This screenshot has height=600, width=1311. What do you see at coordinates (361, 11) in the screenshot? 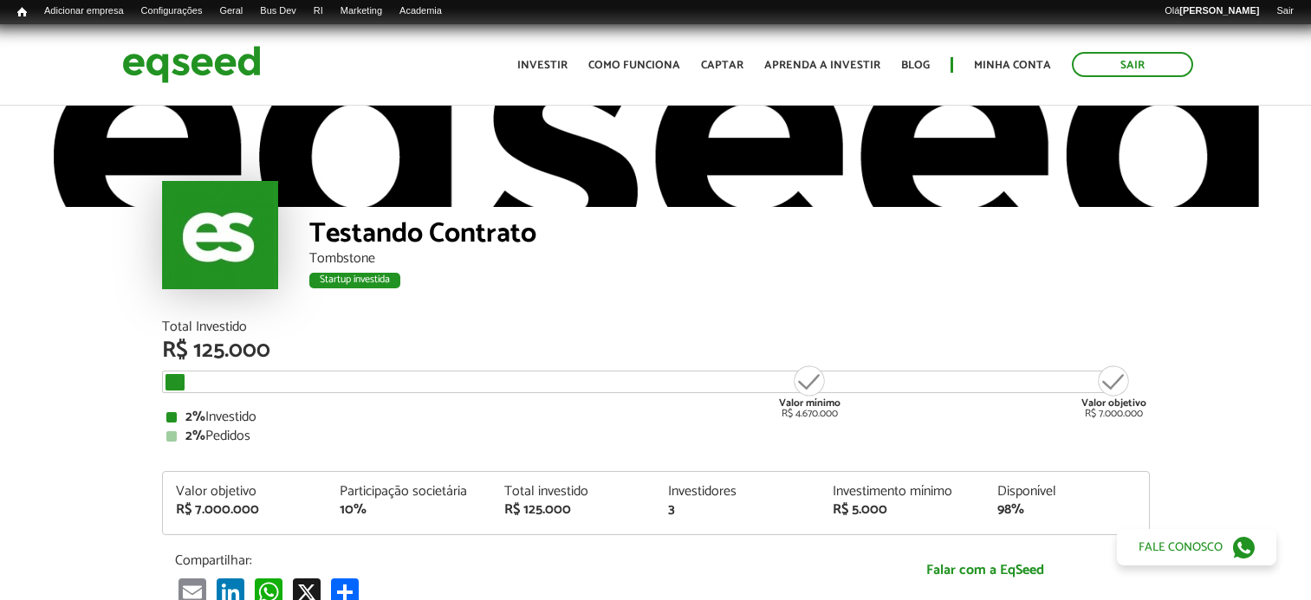
I see `a: Marketing` at bounding box center [361, 11].